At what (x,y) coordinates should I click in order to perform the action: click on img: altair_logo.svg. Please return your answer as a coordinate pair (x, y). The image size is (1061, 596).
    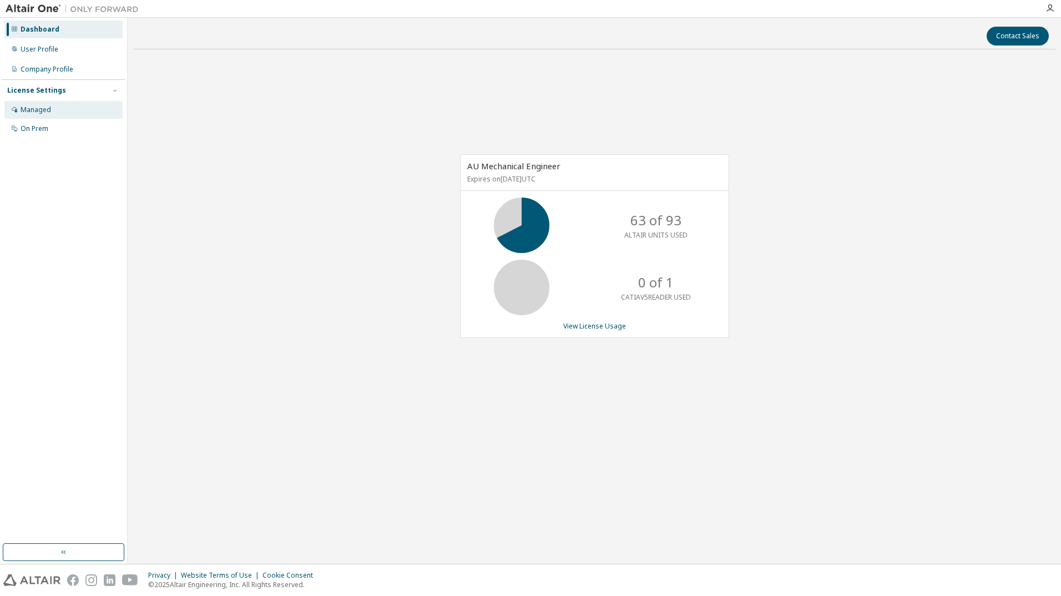
    Looking at the image, I should click on (32, 580).